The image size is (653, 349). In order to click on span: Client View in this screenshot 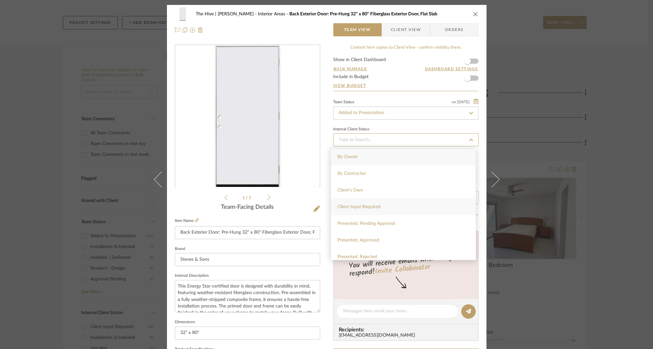, I will do `click(406, 30)`.